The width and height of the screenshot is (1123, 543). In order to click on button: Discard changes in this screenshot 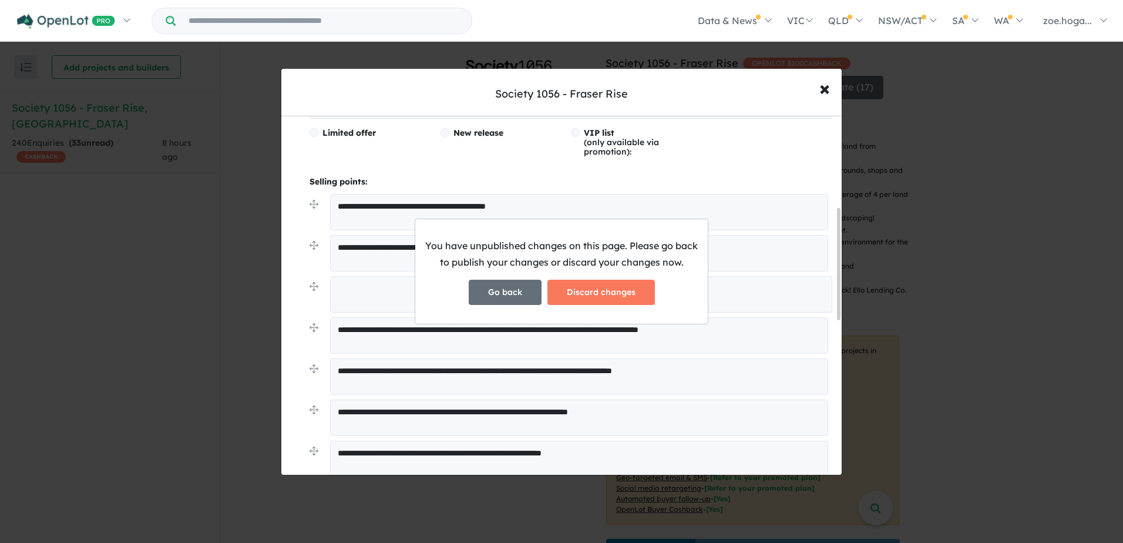, I will do `click(601, 292)`.